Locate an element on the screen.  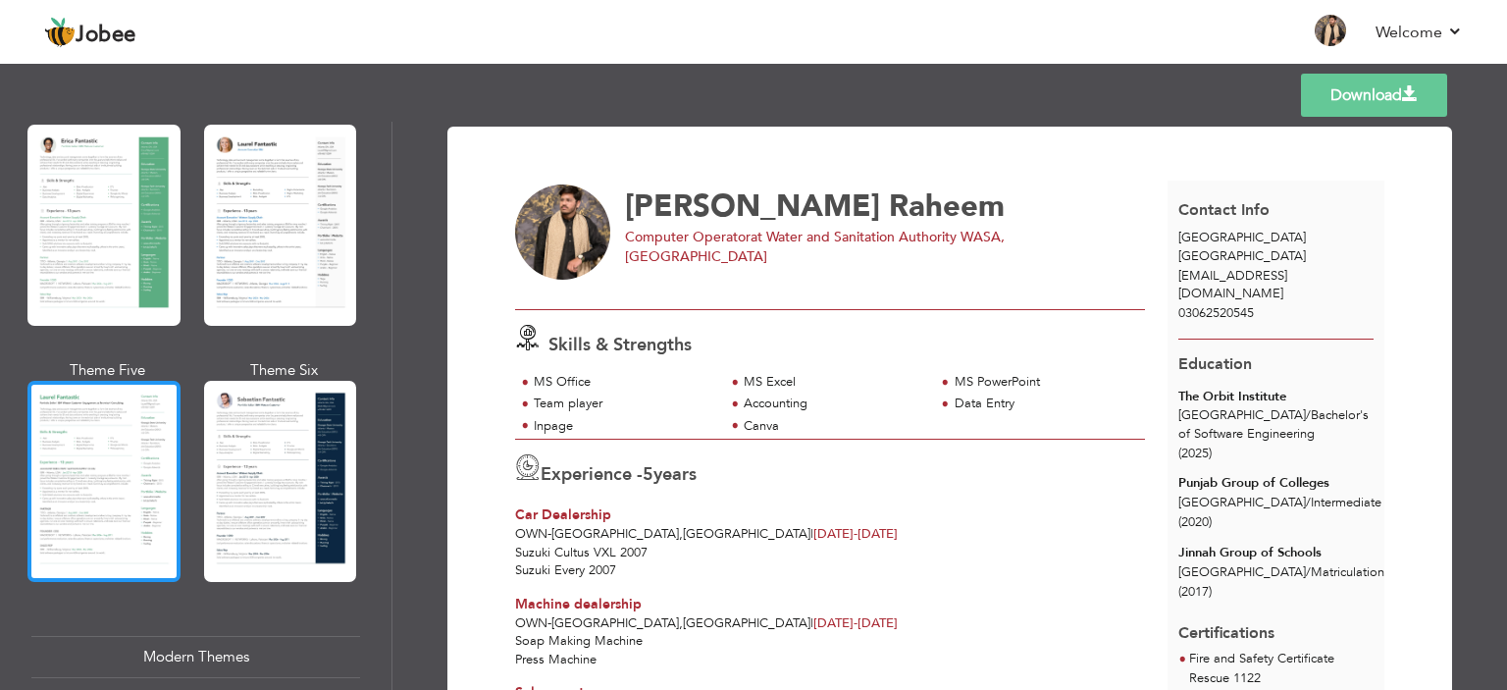
span: Machine dealership is located at coordinates (578, 603).